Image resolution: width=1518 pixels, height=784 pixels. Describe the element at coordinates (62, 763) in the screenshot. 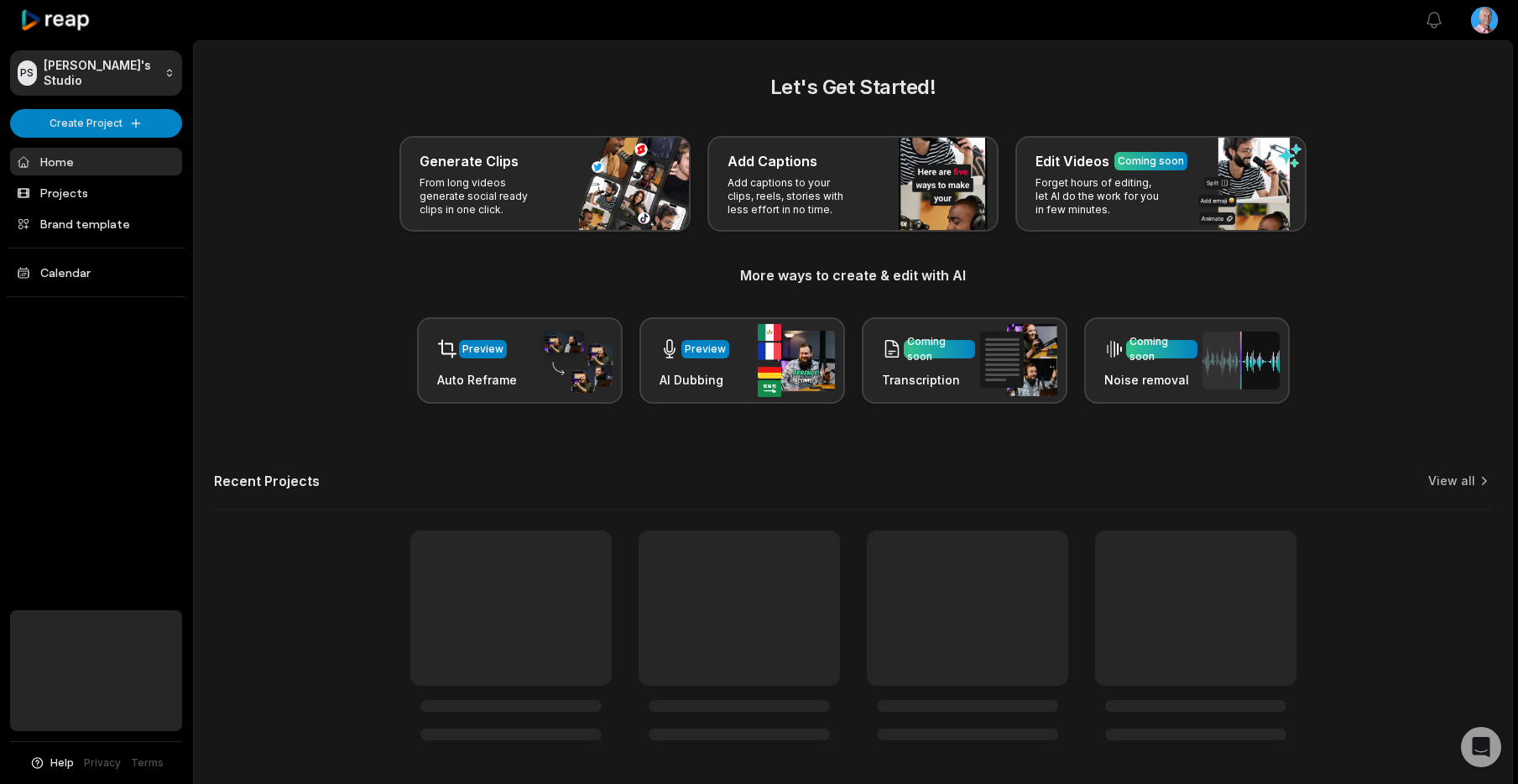

I see `span: Help` at that location.